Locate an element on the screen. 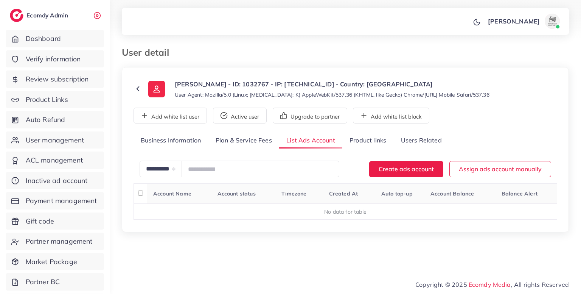 This screenshot has height=294, width=581. span: Account status is located at coordinates (236, 193).